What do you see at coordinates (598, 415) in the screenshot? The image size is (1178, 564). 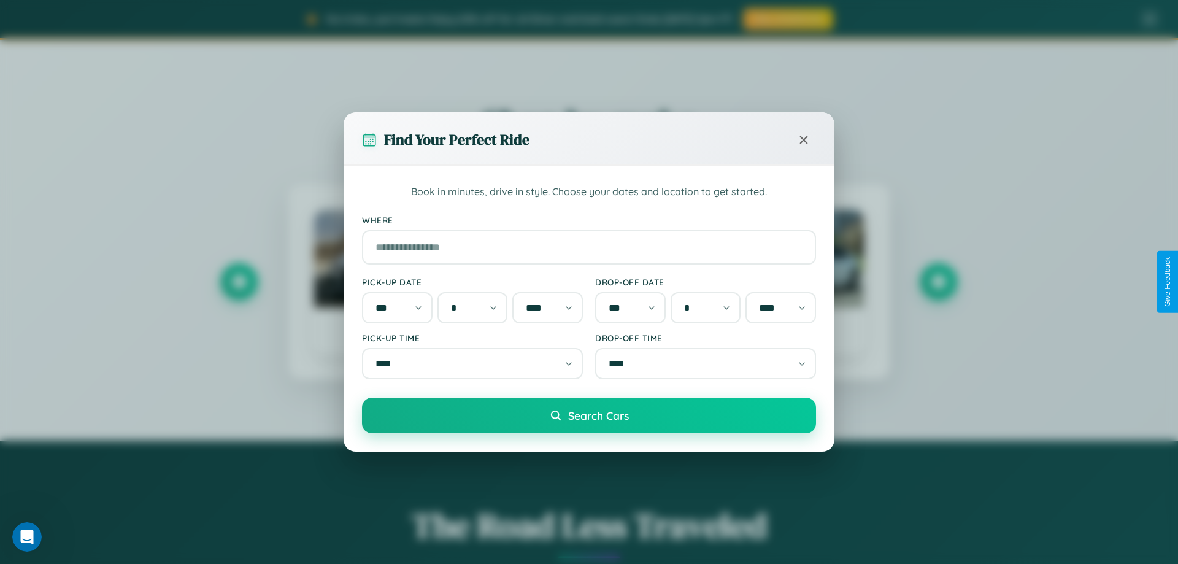 I see `span: Search Cars` at bounding box center [598, 415].